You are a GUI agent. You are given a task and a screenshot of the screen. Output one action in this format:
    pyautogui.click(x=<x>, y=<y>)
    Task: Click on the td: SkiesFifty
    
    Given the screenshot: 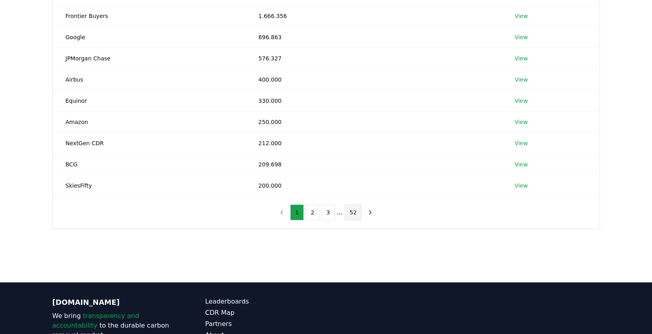 What is the action you would take?
    pyautogui.click(x=149, y=185)
    